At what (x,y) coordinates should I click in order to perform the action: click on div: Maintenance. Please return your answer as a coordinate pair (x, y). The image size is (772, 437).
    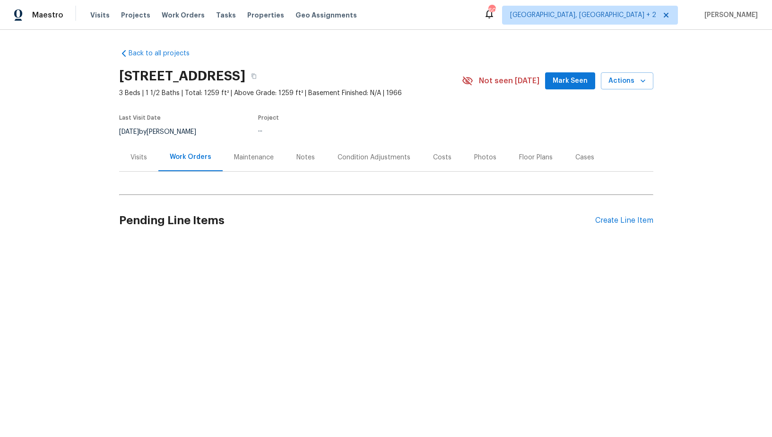
    Looking at the image, I should click on (254, 157).